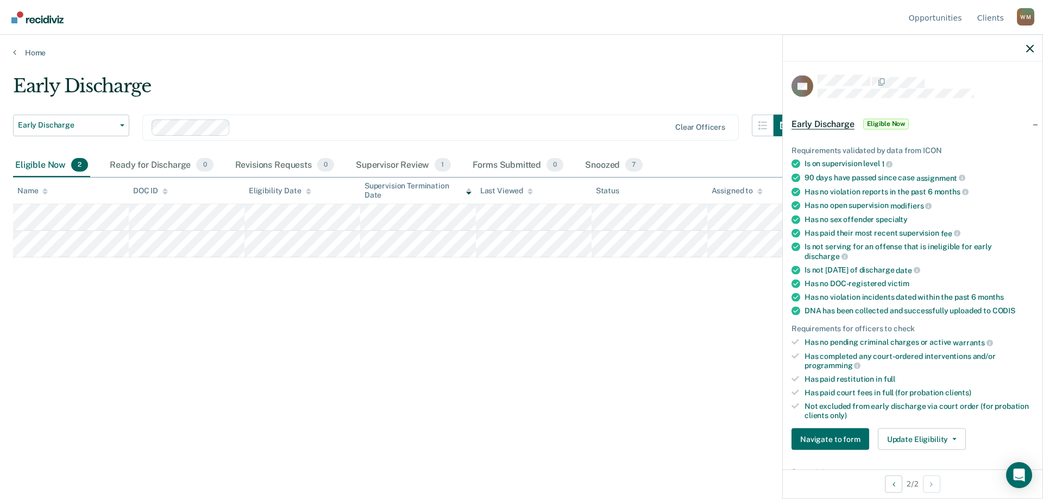 Image resolution: width=1043 pixels, height=499 pixels. What do you see at coordinates (1026, 17) in the screenshot?
I see `button: Profile dropdown button` at bounding box center [1026, 17].